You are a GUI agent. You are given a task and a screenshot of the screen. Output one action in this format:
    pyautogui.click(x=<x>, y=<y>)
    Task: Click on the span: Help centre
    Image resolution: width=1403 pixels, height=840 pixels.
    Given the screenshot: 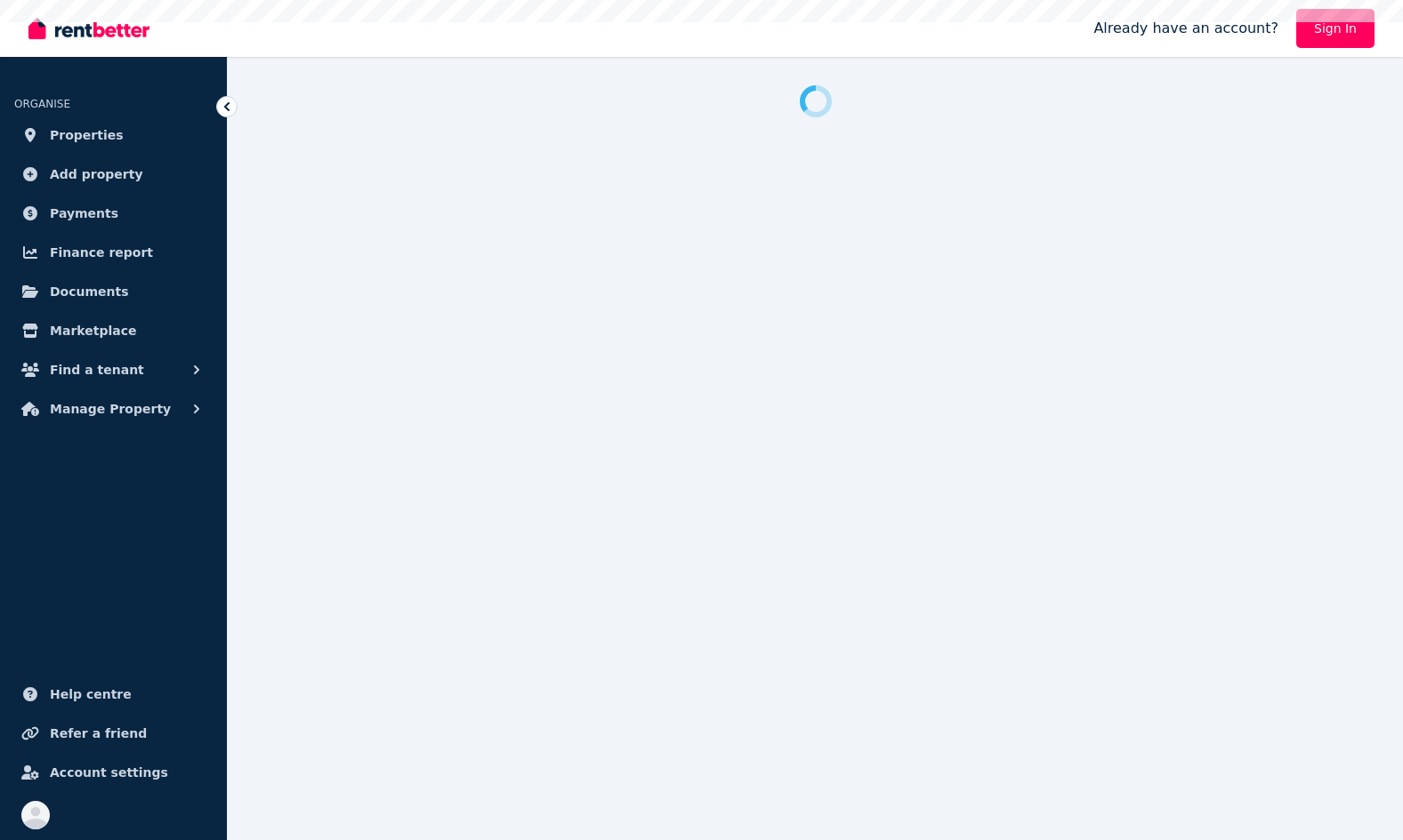 What is the action you would take?
    pyautogui.click(x=91, y=694)
    